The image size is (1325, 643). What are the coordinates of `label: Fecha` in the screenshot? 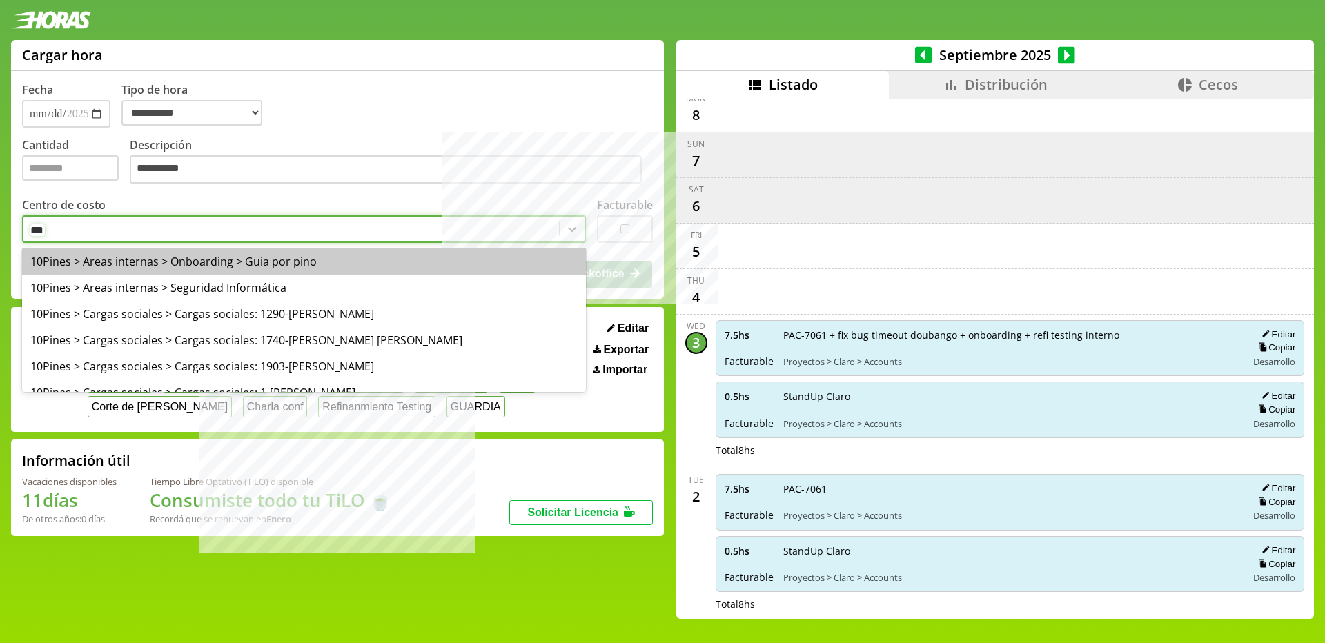 It's located at (37, 90).